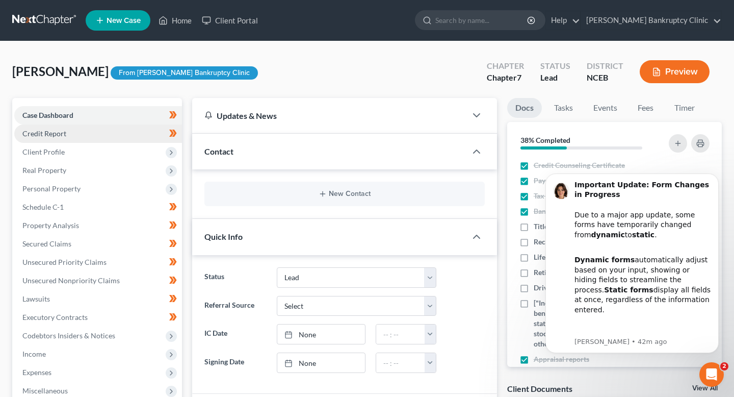 The width and height of the screenshot is (734, 397). I want to click on label: Status, so click(236, 277).